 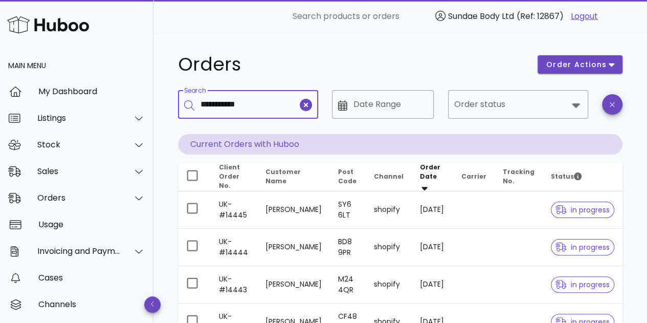 What do you see at coordinates (79, 118) in the screenshot?
I see `div: Listings` at bounding box center [79, 118].